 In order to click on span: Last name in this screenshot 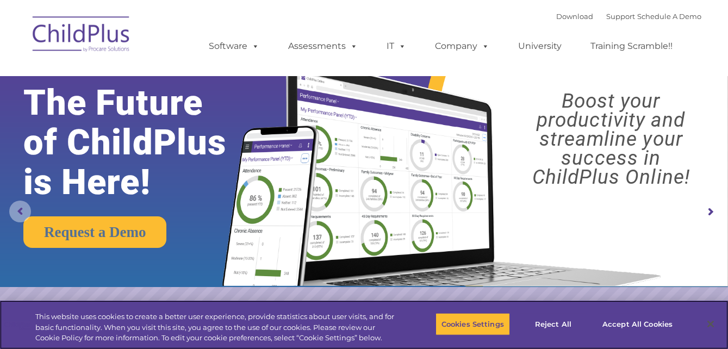, I will do `click(167, 76)`.